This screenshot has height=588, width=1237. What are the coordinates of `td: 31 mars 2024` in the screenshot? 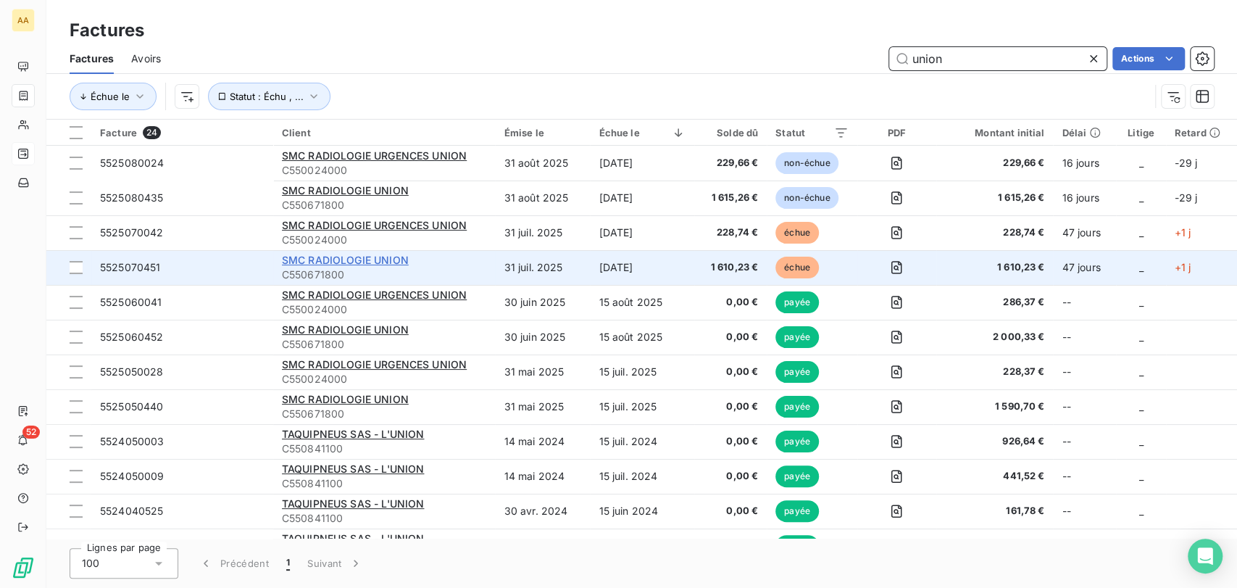 It's located at (542, 546).